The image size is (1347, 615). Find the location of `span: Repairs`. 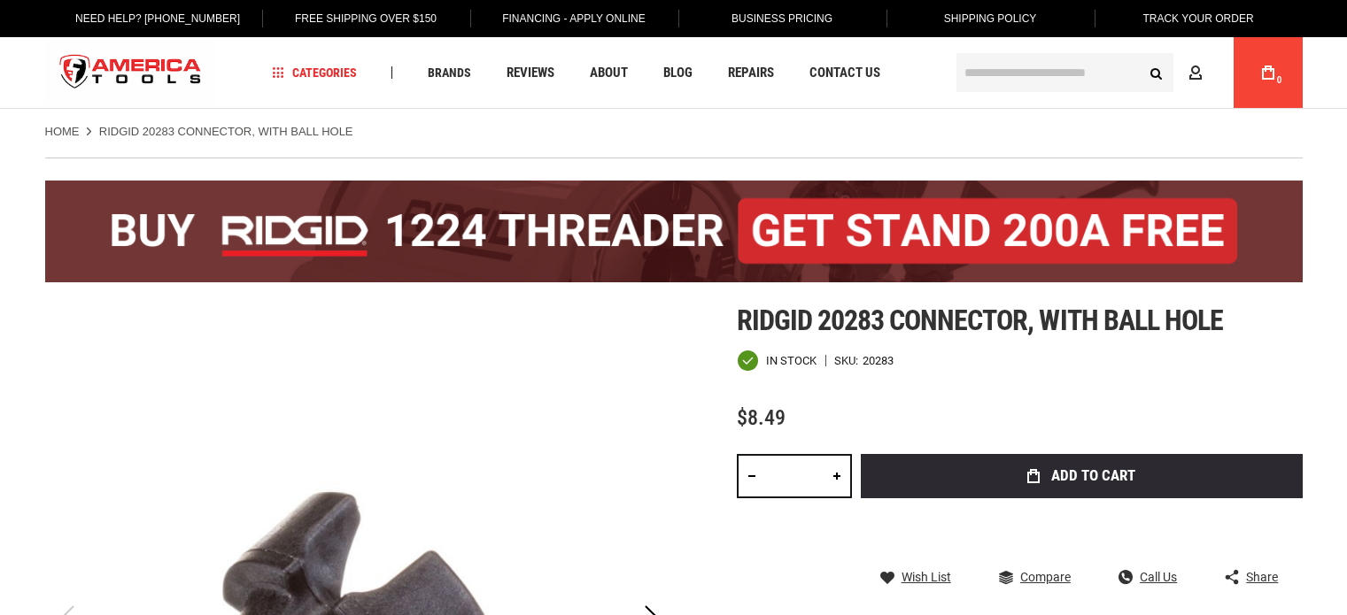

span: Repairs is located at coordinates (751, 73).